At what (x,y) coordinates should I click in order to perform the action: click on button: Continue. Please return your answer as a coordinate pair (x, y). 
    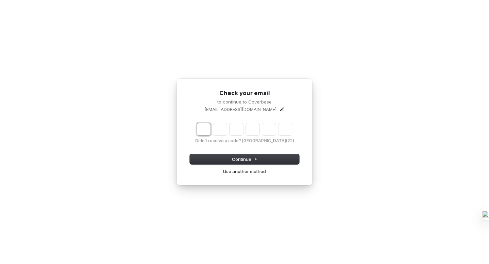
    Looking at the image, I should click on (244, 159).